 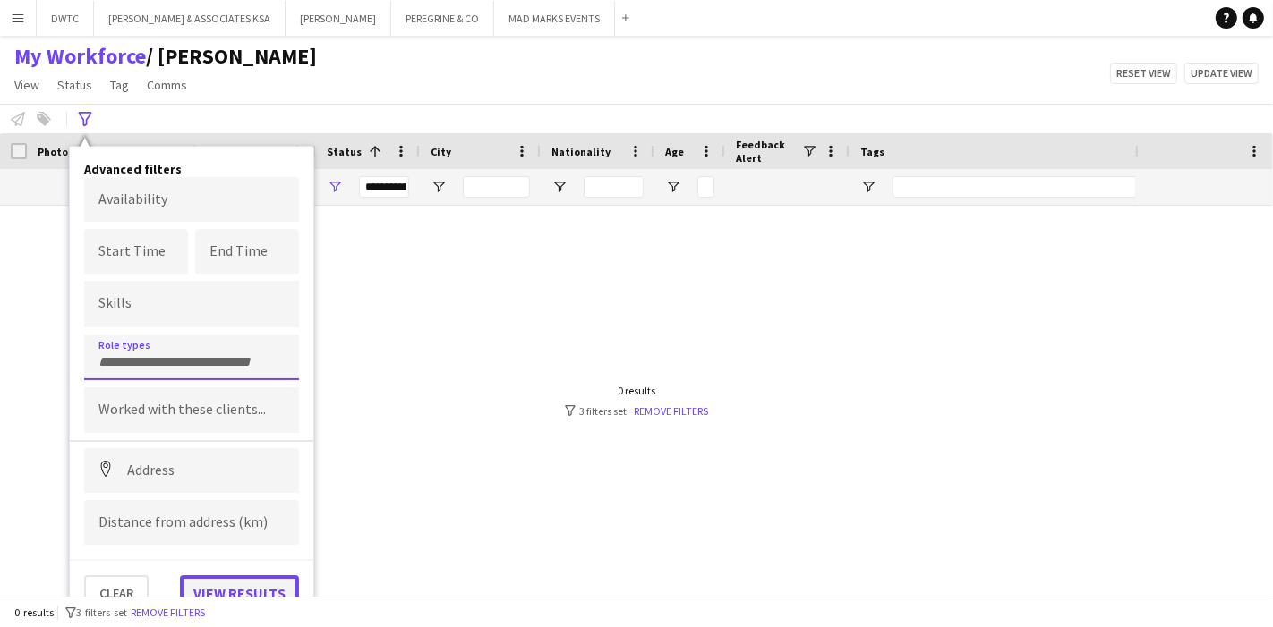 What do you see at coordinates (554, 18) in the screenshot?
I see `button: MAD MARKS EVENTS` at bounding box center [554, 18].